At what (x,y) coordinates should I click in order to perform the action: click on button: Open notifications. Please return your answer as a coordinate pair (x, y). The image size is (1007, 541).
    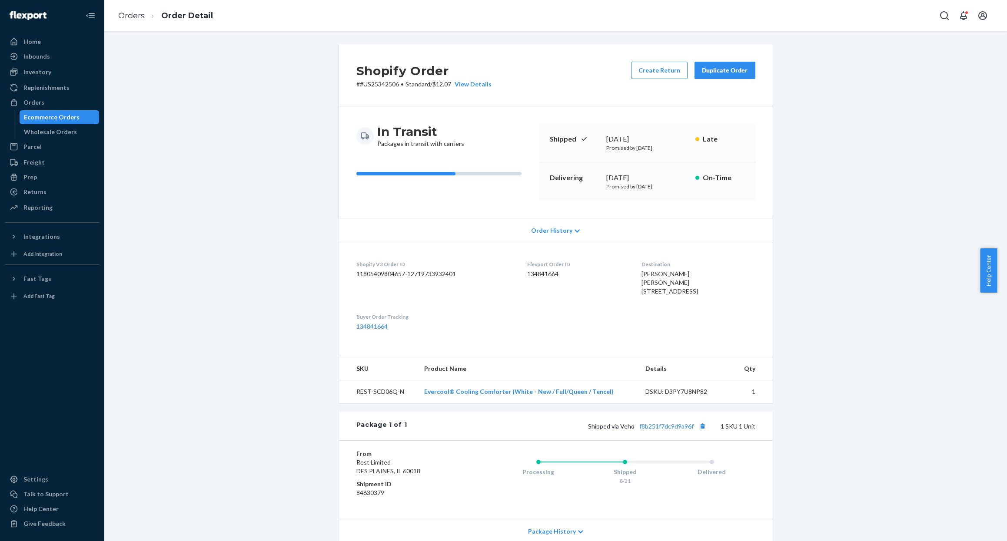
    Looking at the image, I should click on (963, 16).